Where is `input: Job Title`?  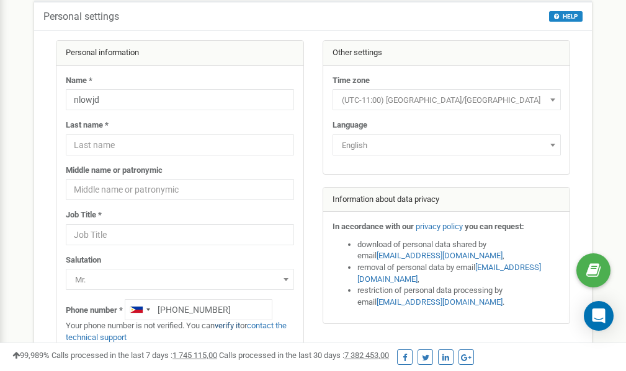
input: Job Title is located at coordinates (180, 235).